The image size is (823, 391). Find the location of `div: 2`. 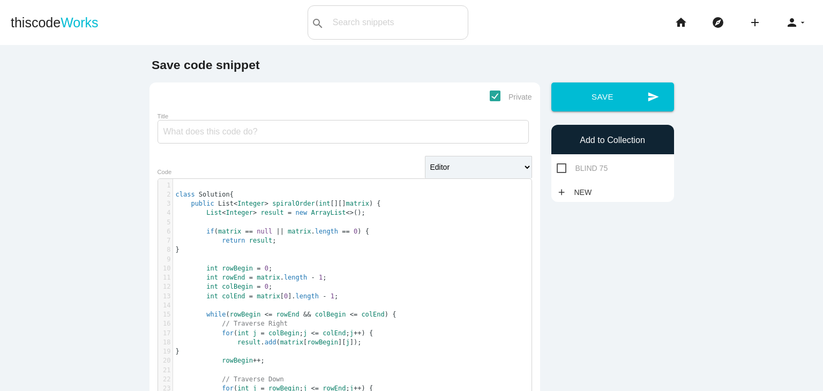

div: 2 is located at coordinates (165, 194).